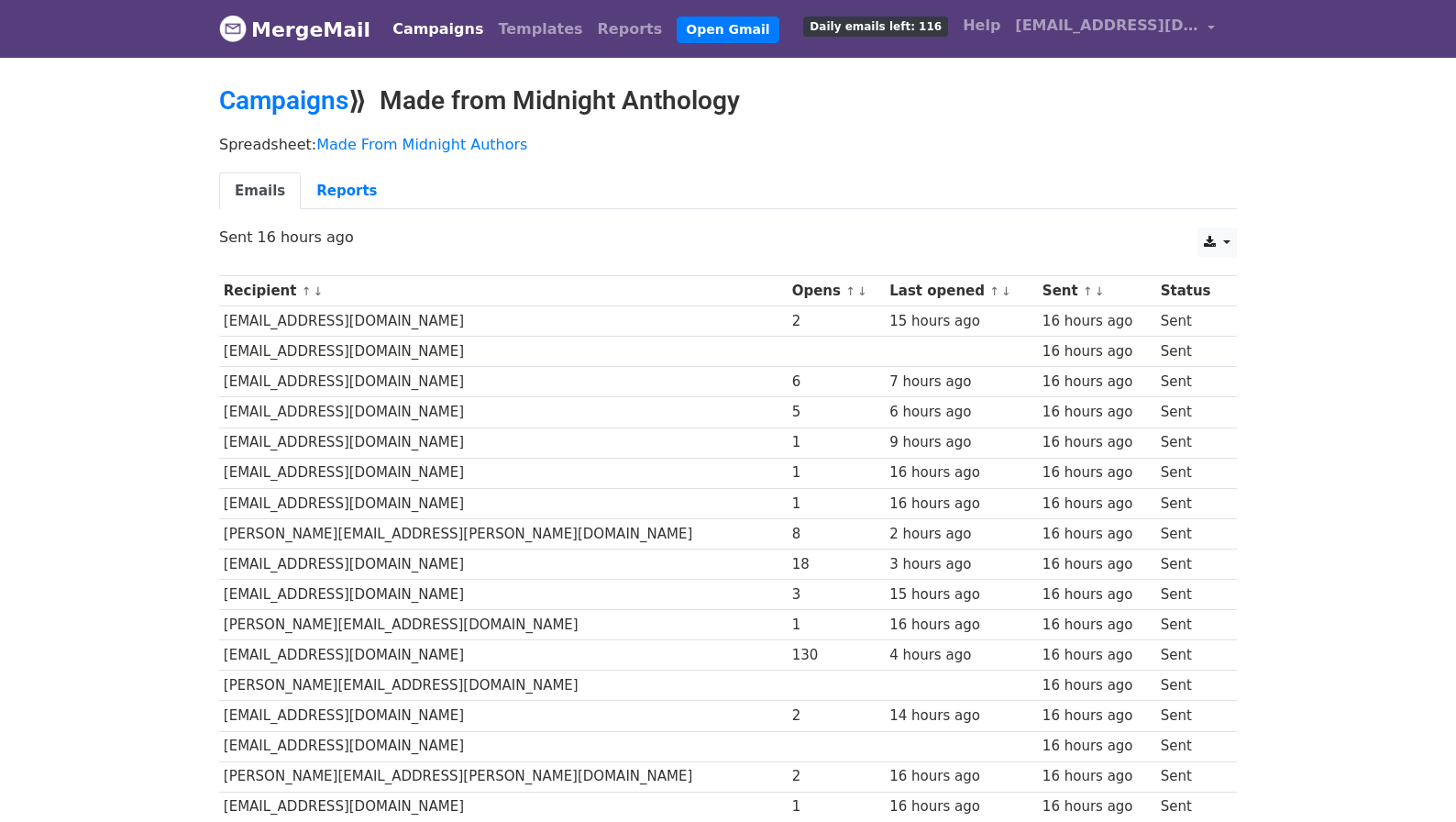 The height and width of the screenshot is (822, 1456). I want to click on th: Status, so click(1192, 291).